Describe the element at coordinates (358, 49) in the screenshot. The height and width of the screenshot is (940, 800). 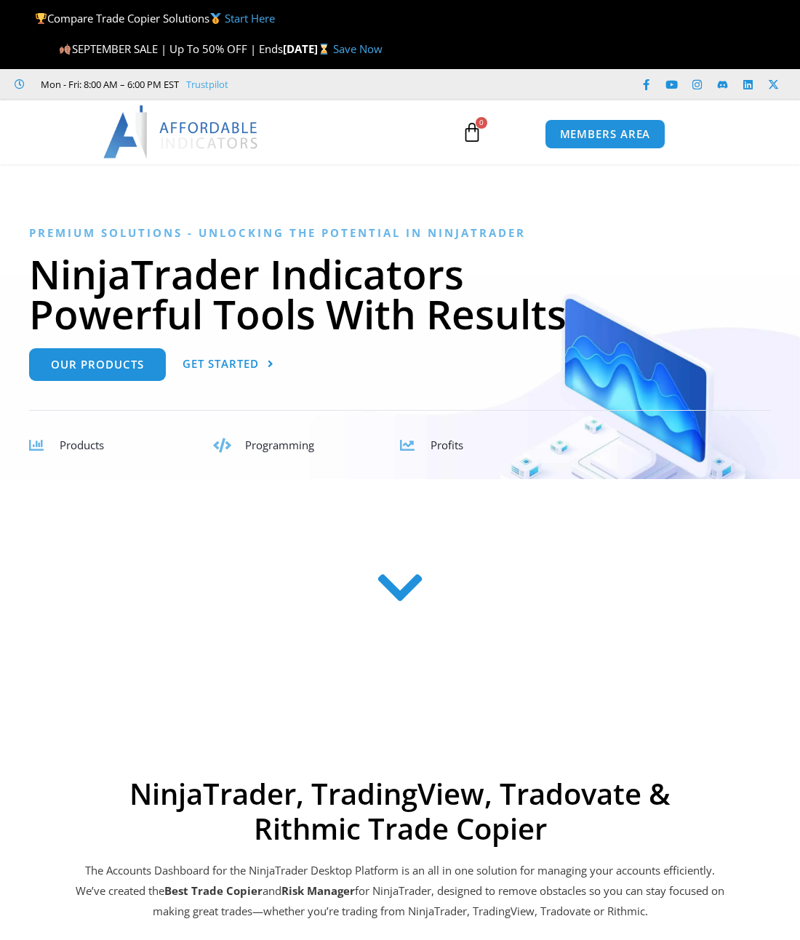
I see `a: Save Now` at that location.